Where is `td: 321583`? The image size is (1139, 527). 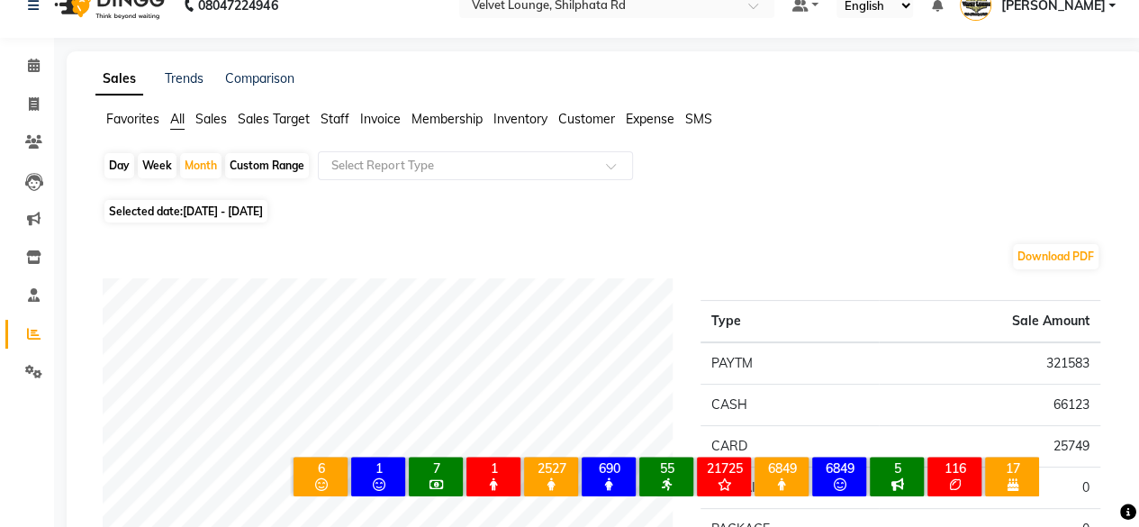
td: 321583 is located at coordinates (990, 363).